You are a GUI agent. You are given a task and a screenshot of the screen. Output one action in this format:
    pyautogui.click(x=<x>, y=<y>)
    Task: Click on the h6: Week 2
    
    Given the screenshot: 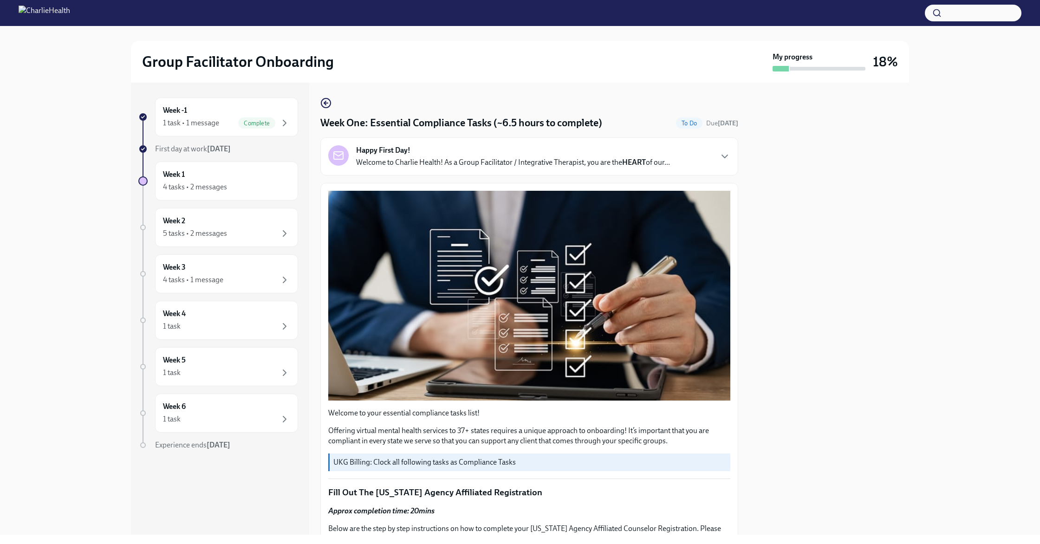 What is the action you would take?
    pyautogui.click(x=174, y=221)
    